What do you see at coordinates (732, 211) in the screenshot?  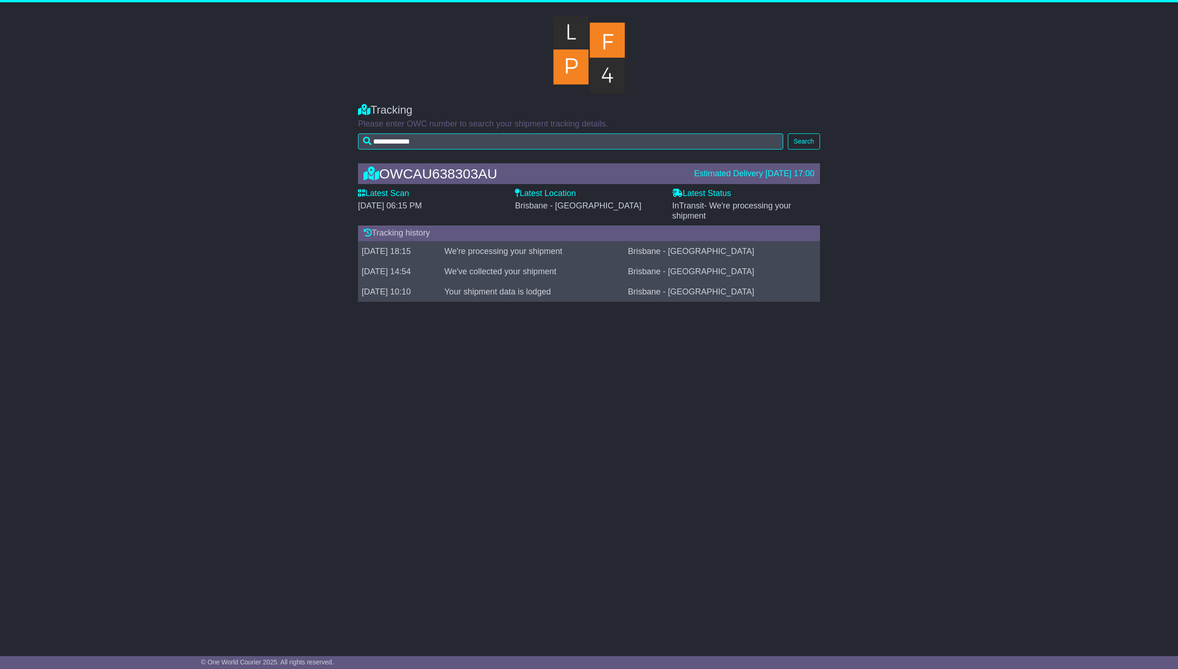 I see `span: - We're processing your shipment` at bounding box center [732, 211].